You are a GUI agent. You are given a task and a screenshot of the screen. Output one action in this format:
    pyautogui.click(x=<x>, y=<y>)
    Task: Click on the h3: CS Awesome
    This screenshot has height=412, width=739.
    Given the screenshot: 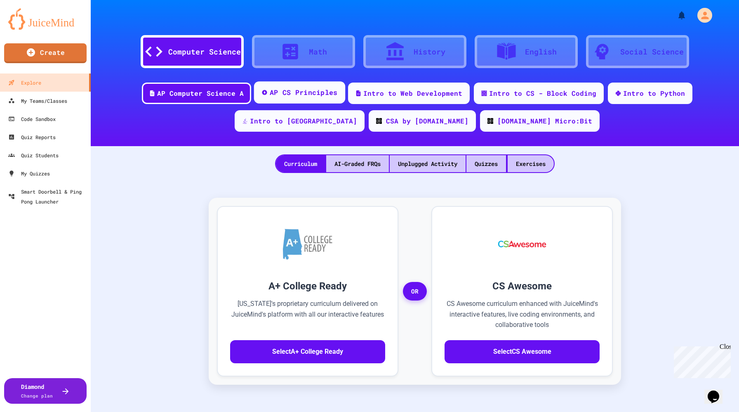 What is the action you would take?
    pyautogui.click(x=522, y=286)
    